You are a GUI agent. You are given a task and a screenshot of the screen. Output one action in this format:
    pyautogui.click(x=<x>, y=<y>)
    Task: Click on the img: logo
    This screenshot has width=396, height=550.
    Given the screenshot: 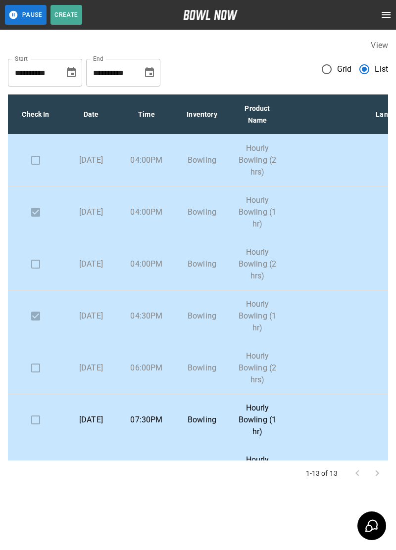 What is the action you would take?
    pyautogui.click(x=210, y=15)
    